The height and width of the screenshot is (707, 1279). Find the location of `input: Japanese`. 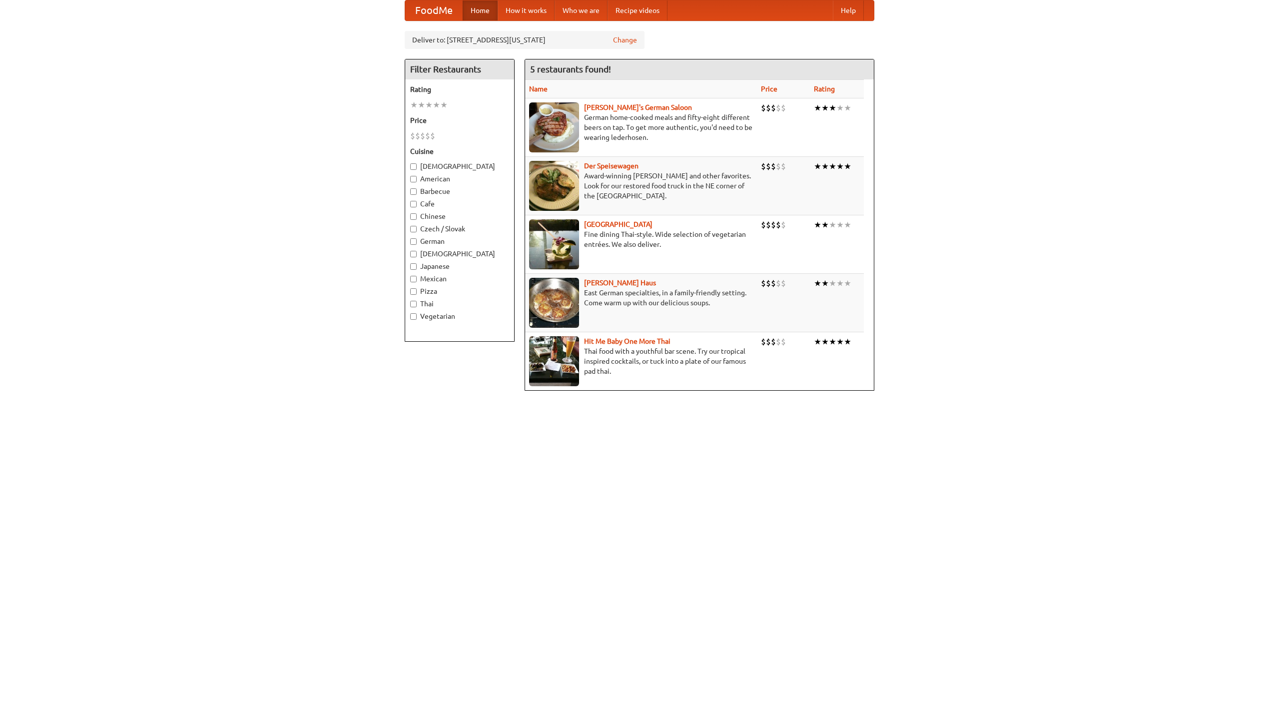

input: Japanese is located at coordinates (413, 266).